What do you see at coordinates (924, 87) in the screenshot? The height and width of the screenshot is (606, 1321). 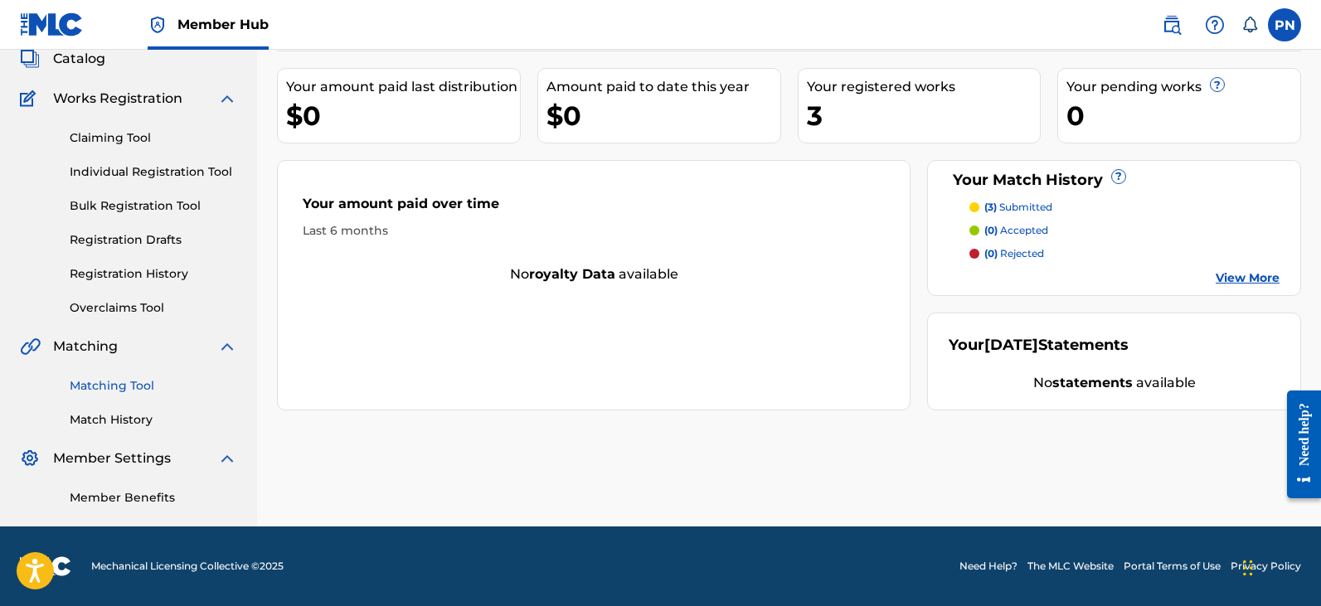 I see `div: Your registered works` at bounding box center [924, 87].